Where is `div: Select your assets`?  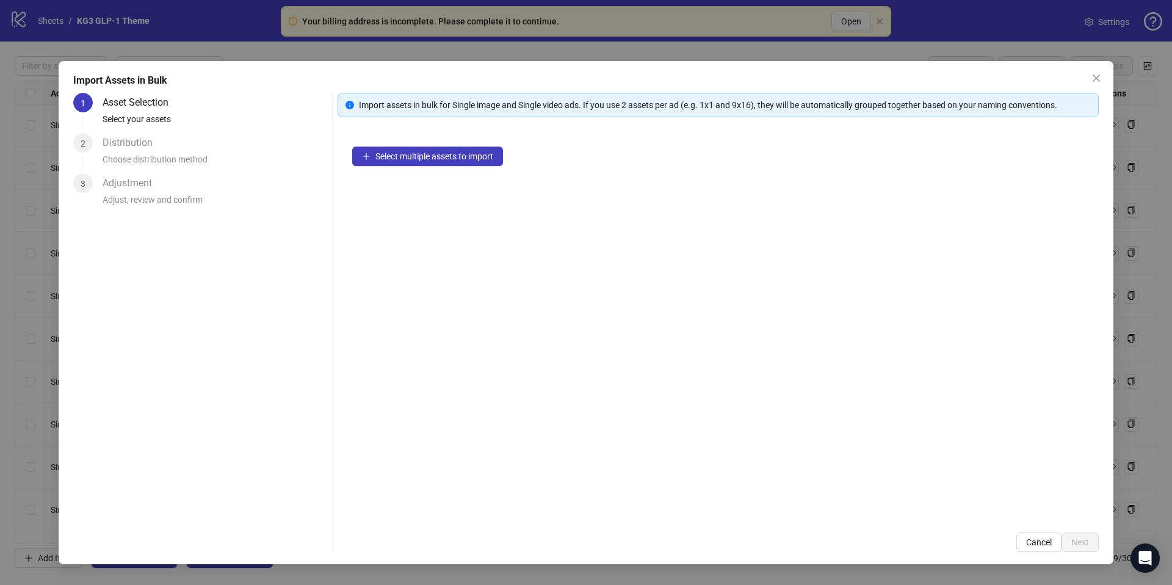 div: Select your assets is located at coordinates (215, 123).